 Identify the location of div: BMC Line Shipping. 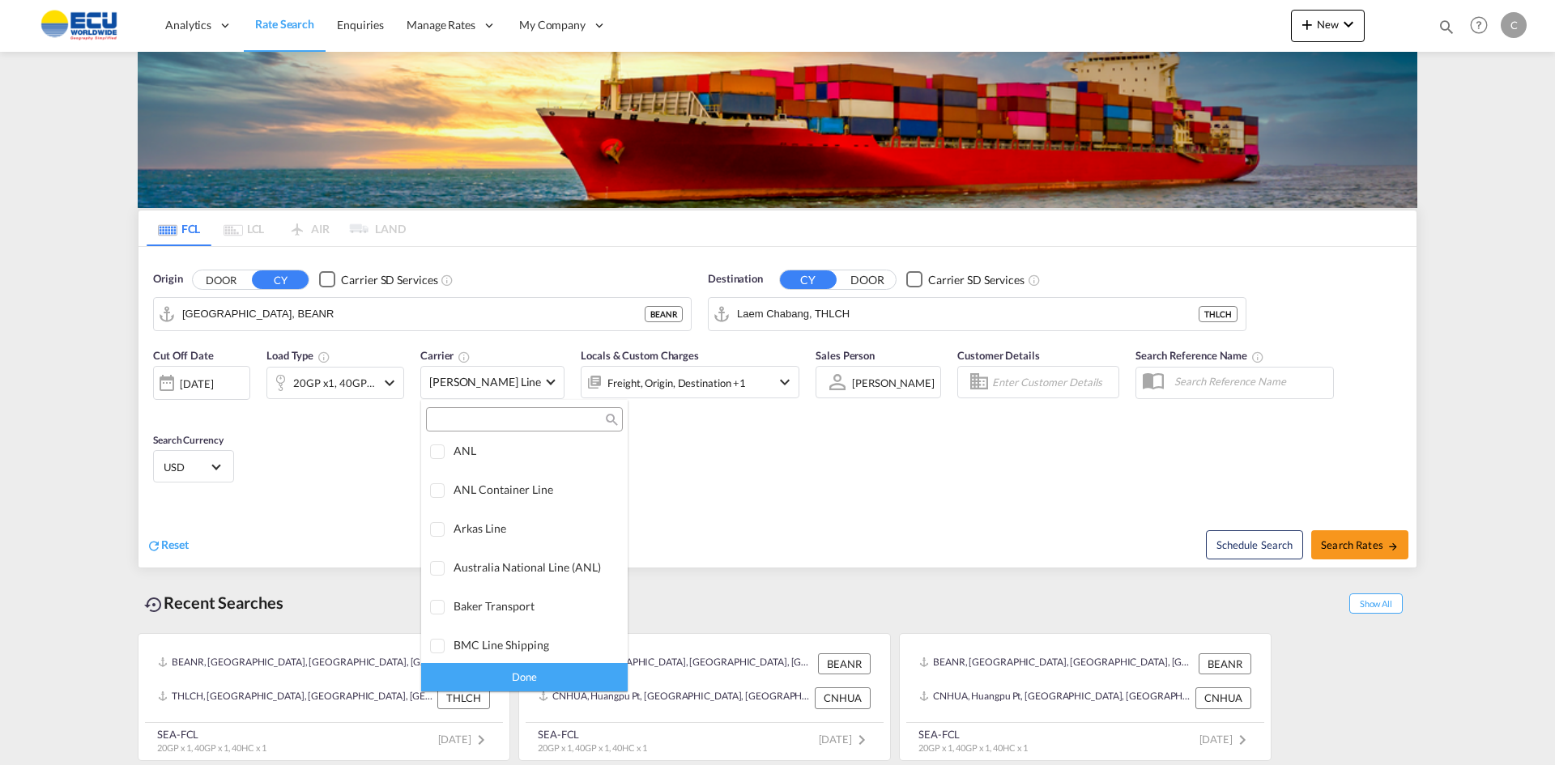
(534, 645).